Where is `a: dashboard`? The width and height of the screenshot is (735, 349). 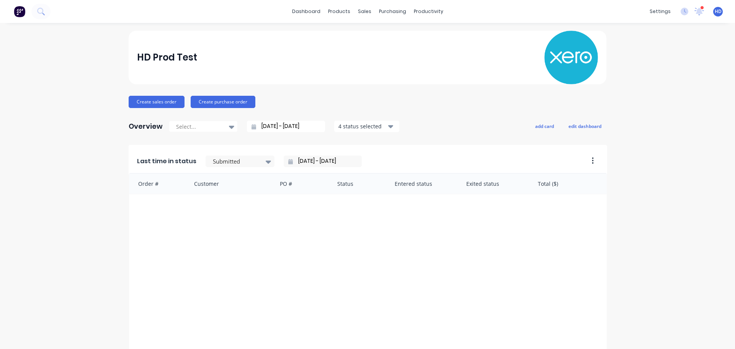 a: dashboard is located at coordinates (306, 11).